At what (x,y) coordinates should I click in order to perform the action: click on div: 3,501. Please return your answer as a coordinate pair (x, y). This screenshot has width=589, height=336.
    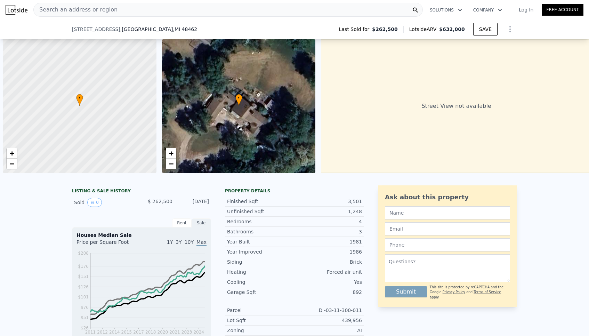
    Looking at the image, I should click on (328, 201).